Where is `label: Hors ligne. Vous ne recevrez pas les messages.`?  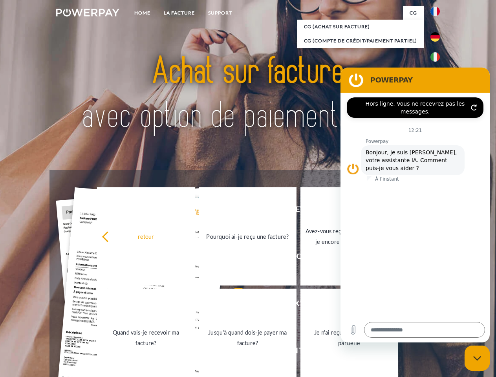 label: Hors ligne. Vous ne recevrez pas les messages. is located at coordinates (75, 40).